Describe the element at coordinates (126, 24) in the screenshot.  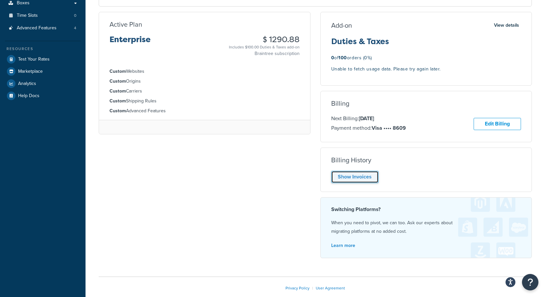
I see `h3: Active Plan` at that location.